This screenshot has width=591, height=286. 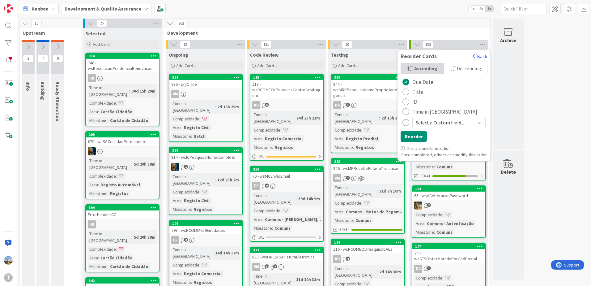 I want to click on div: 70 - wsMCEnvioEmail, so click(x=287, y=176).